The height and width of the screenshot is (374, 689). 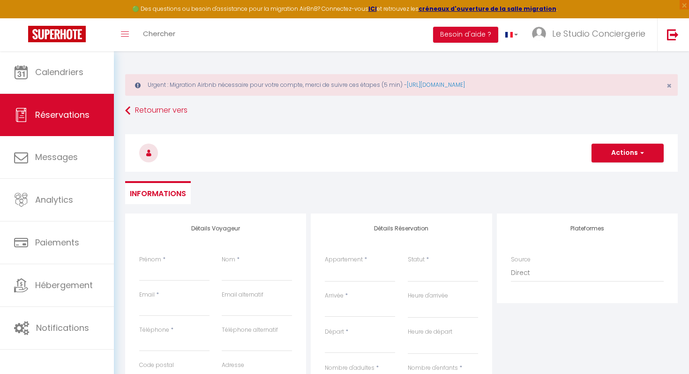 I want to click on label: Nombre d'enfants, so click(x=433, y=368).